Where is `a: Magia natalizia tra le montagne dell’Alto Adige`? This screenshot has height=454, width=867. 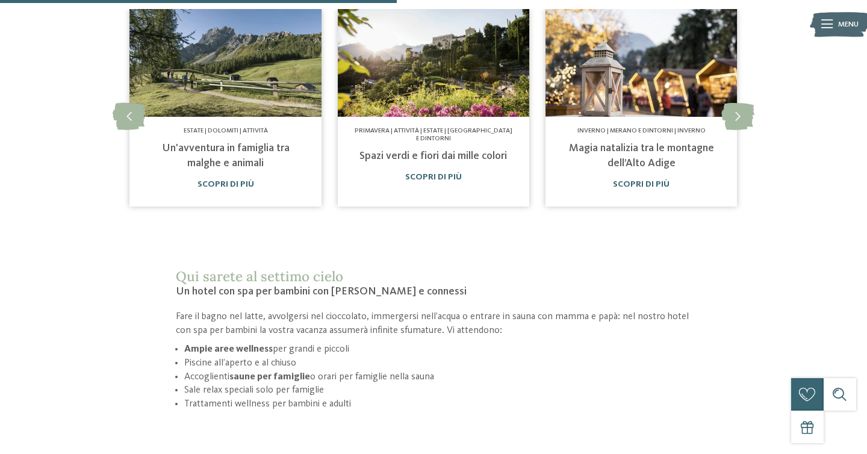 a: Magia natalizia tra le montagne dell’Alto Adige is located at coordinates (641, 155).